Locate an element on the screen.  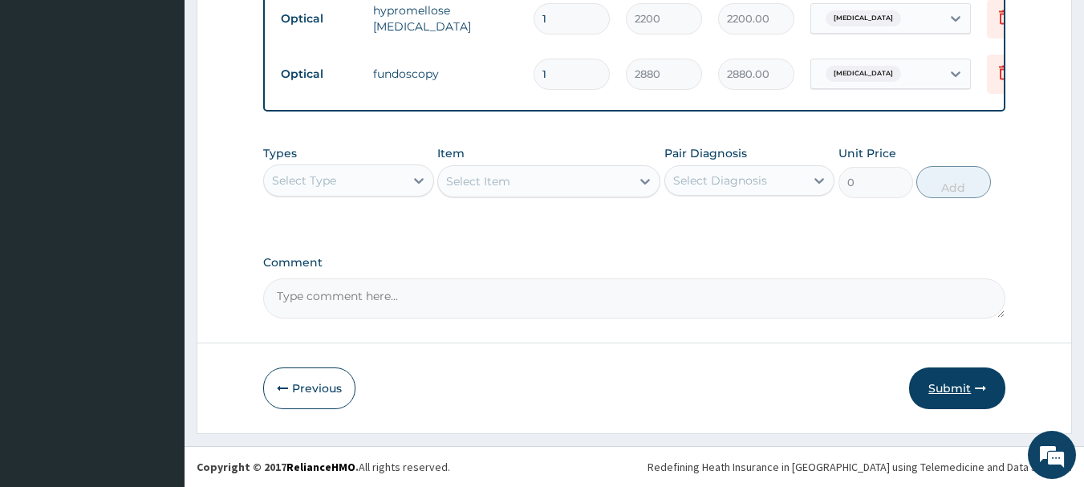
textarea: Type your message and hit 'Enter' is located at coordinates (157, 348).